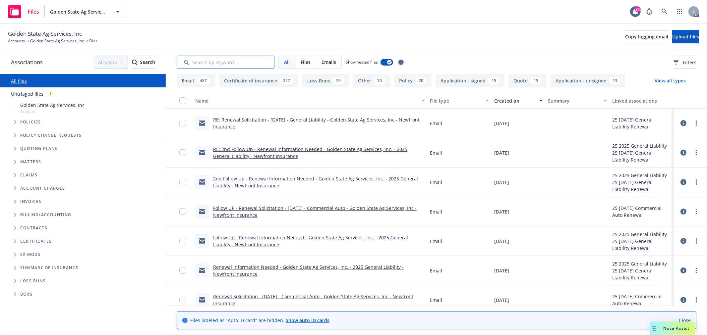 This screenshot has width=707, height=335. Describe the element at coordinates (36, 242) in the screenshot. I see `span: Certificates` at that location.